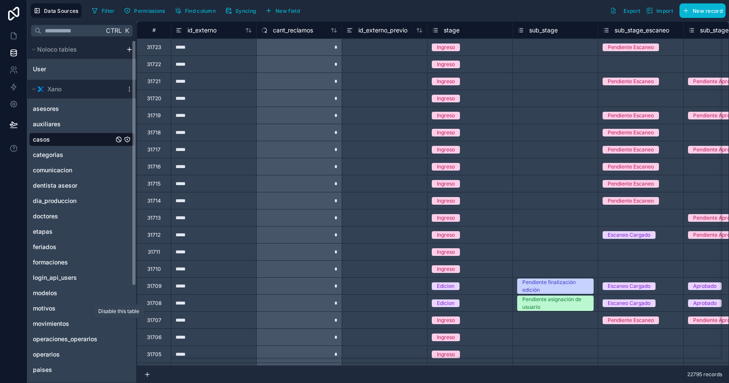 This screenshot has height=383, width=729. I want to click on span: stage, so click(451, 30).